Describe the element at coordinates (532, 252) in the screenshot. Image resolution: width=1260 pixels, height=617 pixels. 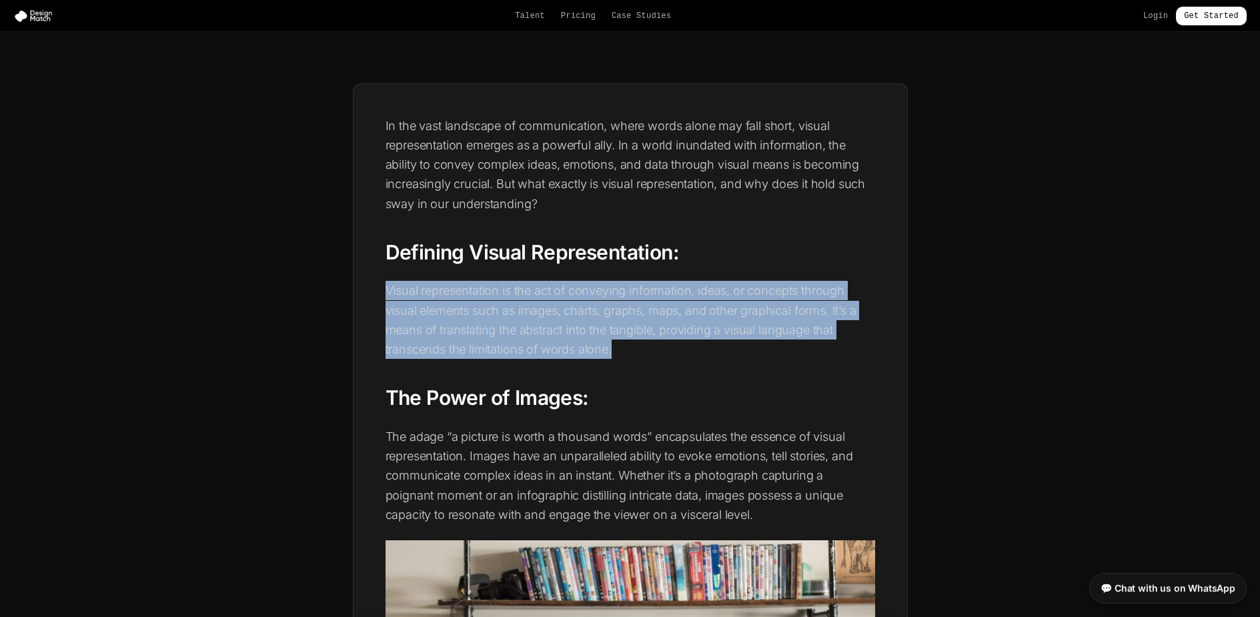
I see `strong: Defining Visual Representation:` at that location.